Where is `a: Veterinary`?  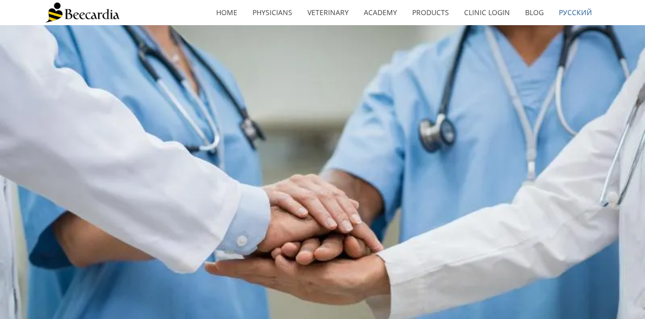 a: Veterinary is located at coordinates (328, 13).